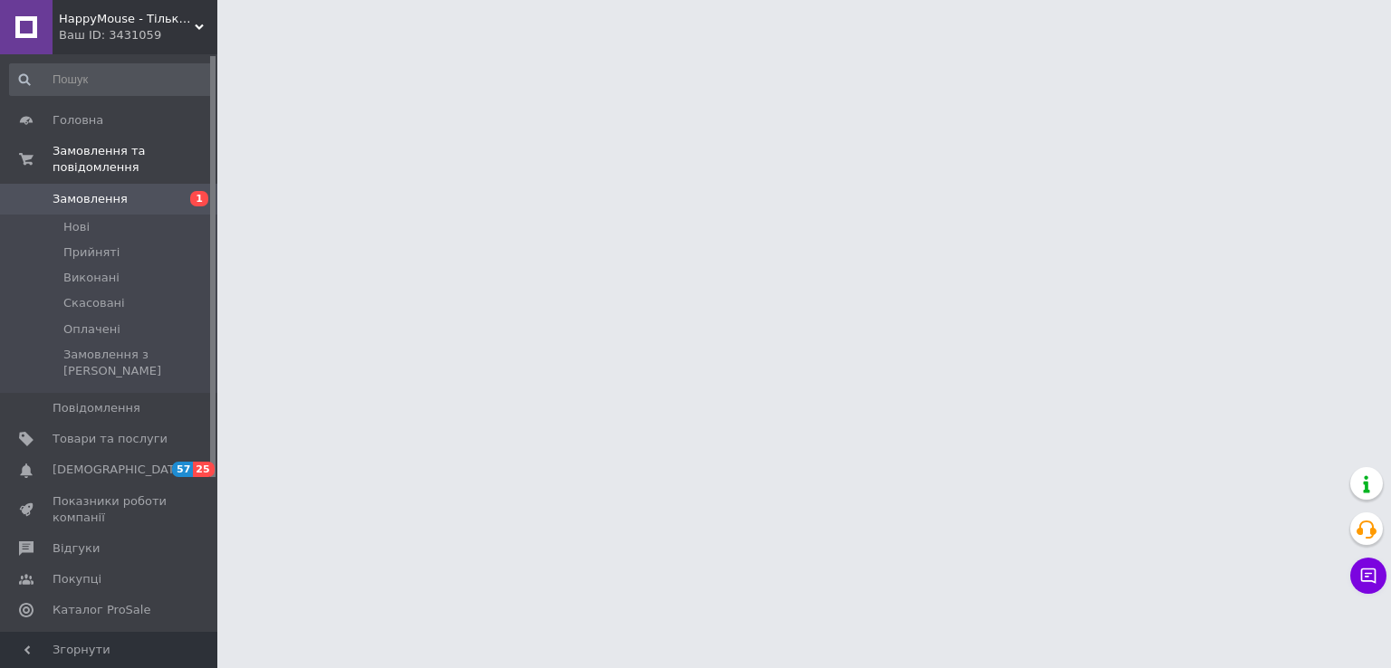 The image size is (1391, 668). What do you see at coordinates (101, 610) in the screenshot?
I see `span: Каталог ProSale` at bounding box center [101, 610].